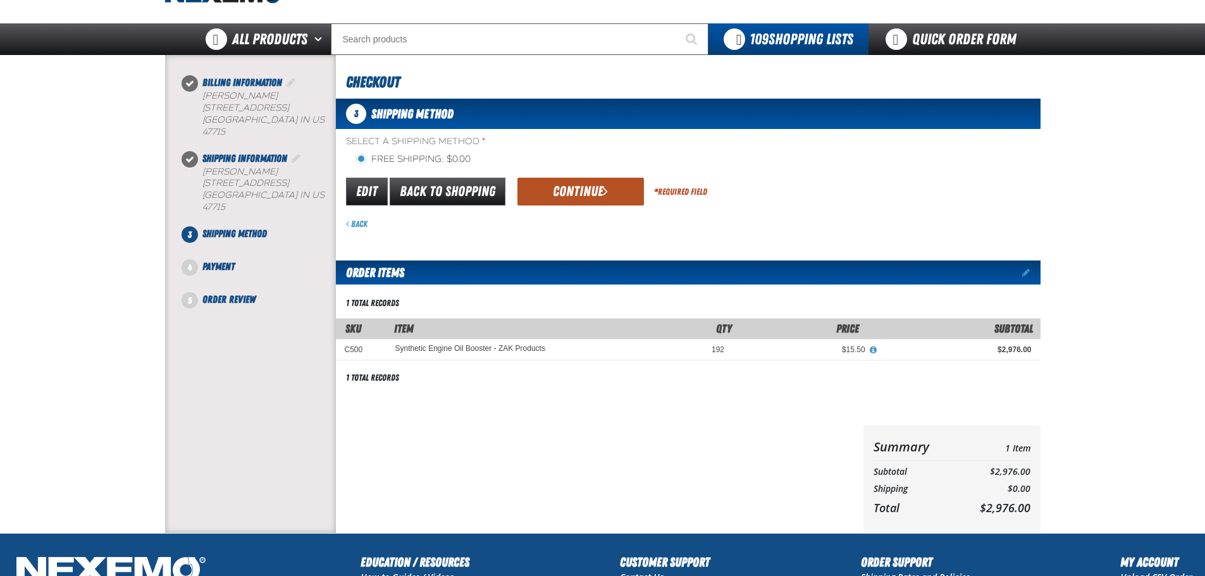 The height and width of the screenshot is (576, 1205). What do you see at coordinates (992, 489) in the screenshot?
I see `td: $0.00` at bounding box center [992, 489].